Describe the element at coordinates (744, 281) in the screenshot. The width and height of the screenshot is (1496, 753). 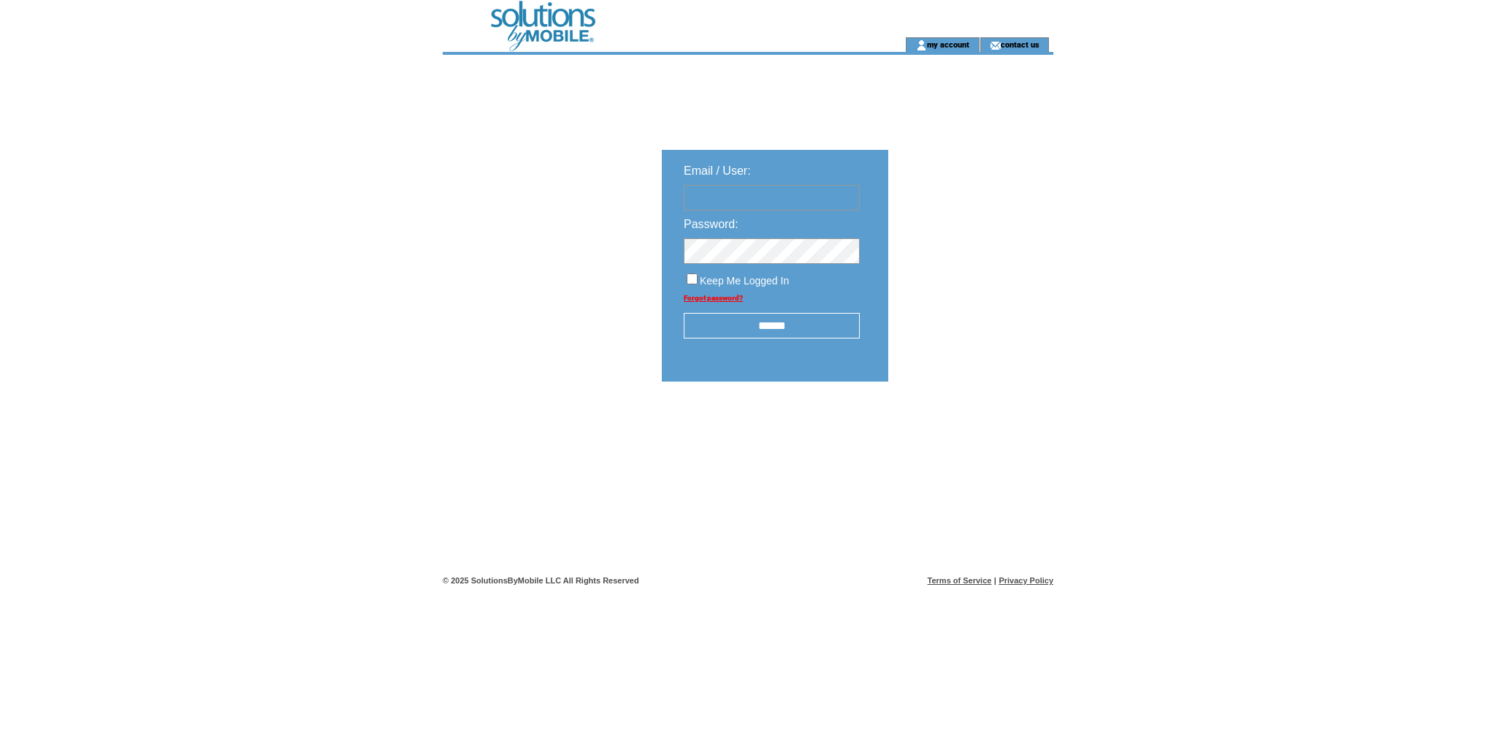
I see `span: Keep Me Logged In` at that location.